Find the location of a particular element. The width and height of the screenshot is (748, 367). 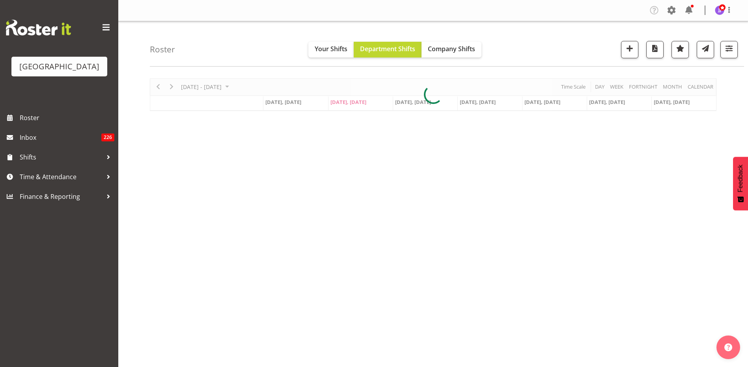

span: Feedback is located at coordinates (740, 179).